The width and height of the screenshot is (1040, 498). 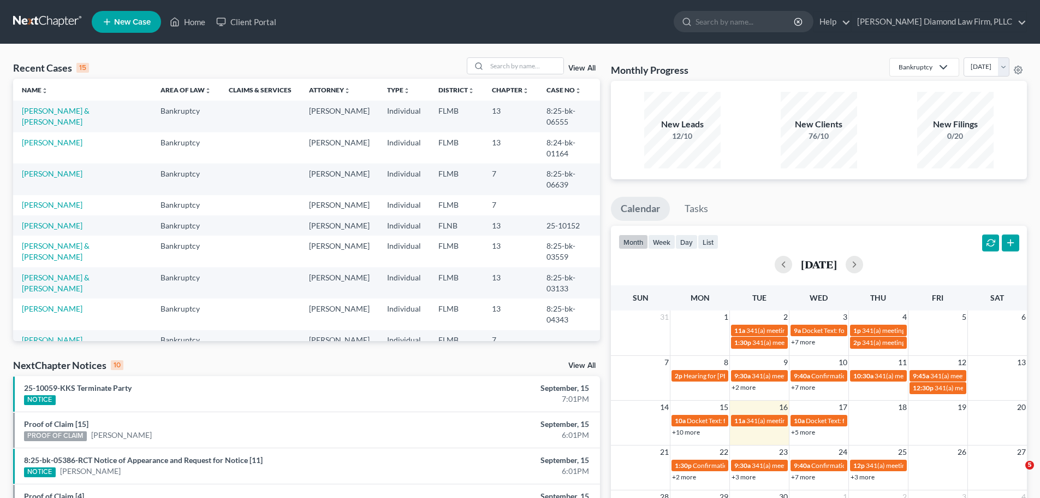 I want to click on span: 10:30a, so click(x=863, y=375).